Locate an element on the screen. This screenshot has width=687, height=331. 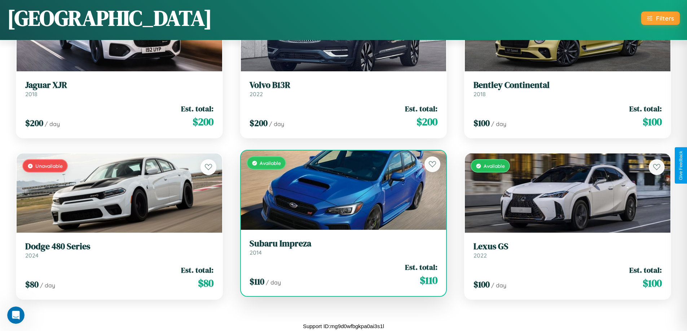
a: Subaru Impreza2014 is located at coordinates (344, 247).